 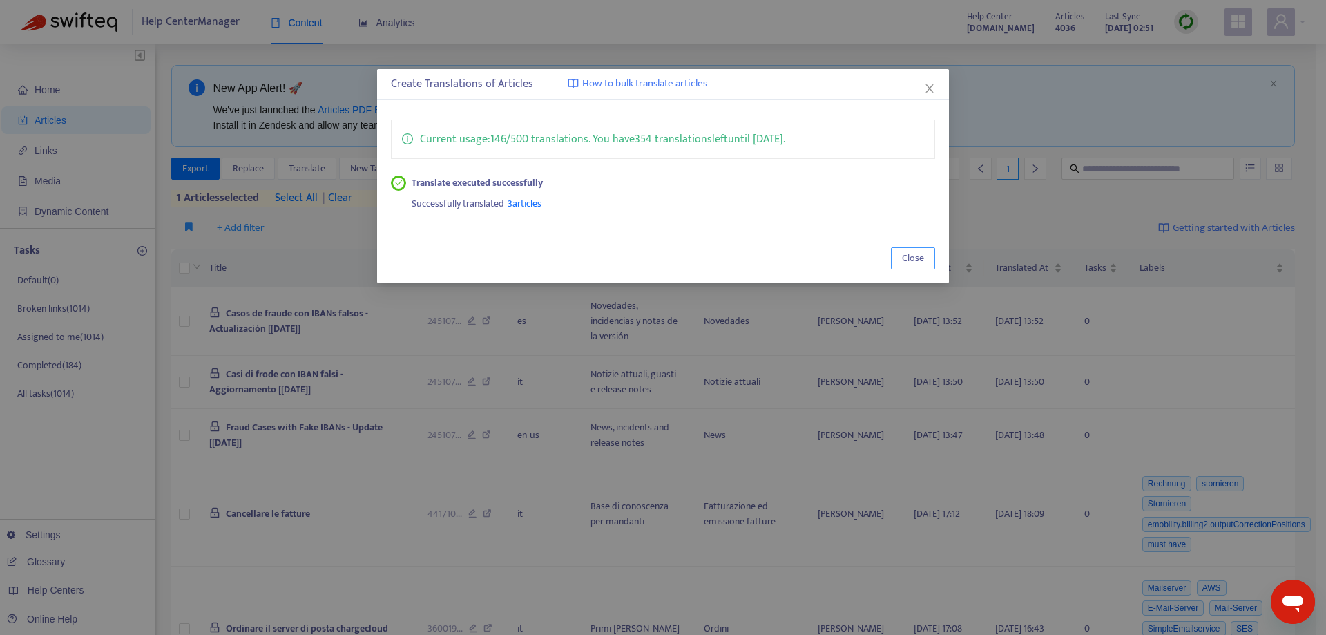 What do you see at coordinates (573, 84) in the screenshot?
I see `img: image-link` at bounding box center [573, 84].